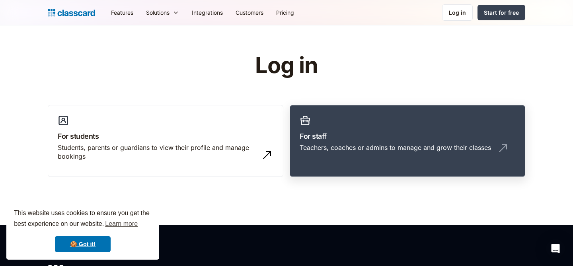 The width and height of the screenshot is (573, 266). I want to click on div: cookieconsent, so click(83, 230).